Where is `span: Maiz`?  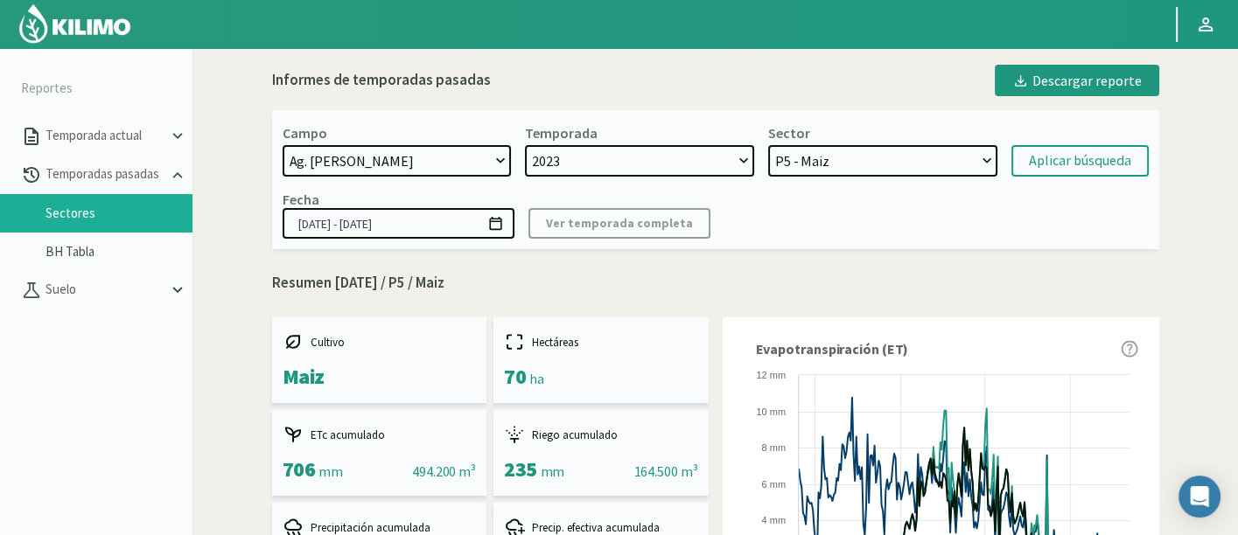 span: Maiz is located at coordinates (304, 376).